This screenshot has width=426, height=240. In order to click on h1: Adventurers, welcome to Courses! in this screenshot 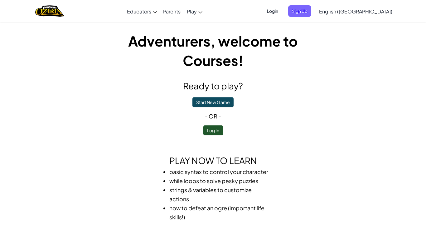, I will do `click(213, 51)`.